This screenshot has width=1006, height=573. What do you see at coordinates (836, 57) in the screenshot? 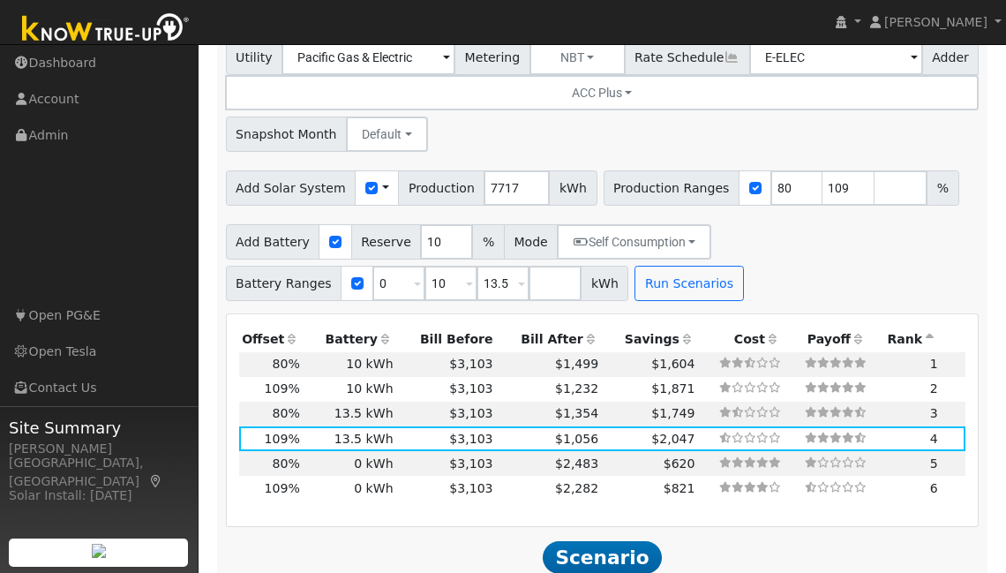
I see `input: Select a Rate Schedule` at bounding box center [836, 57].